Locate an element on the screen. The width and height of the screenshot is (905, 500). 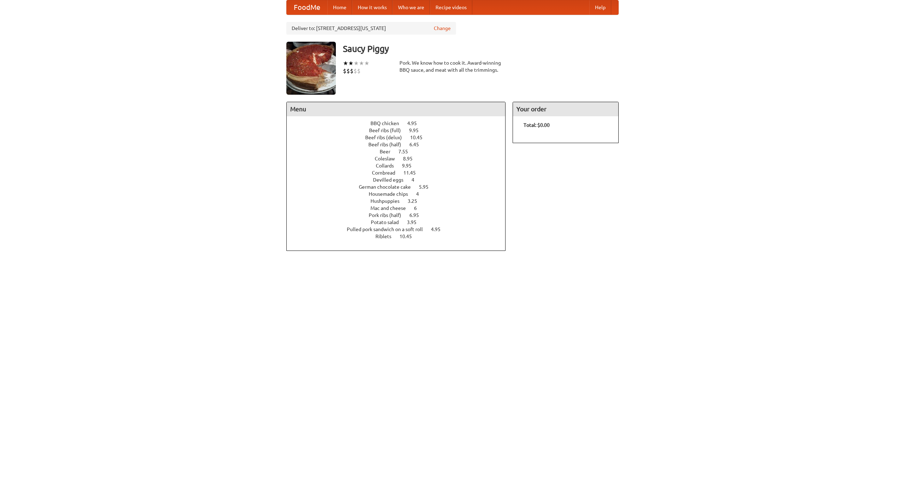
img: angular.jpg is located at coordinates (311, 68).